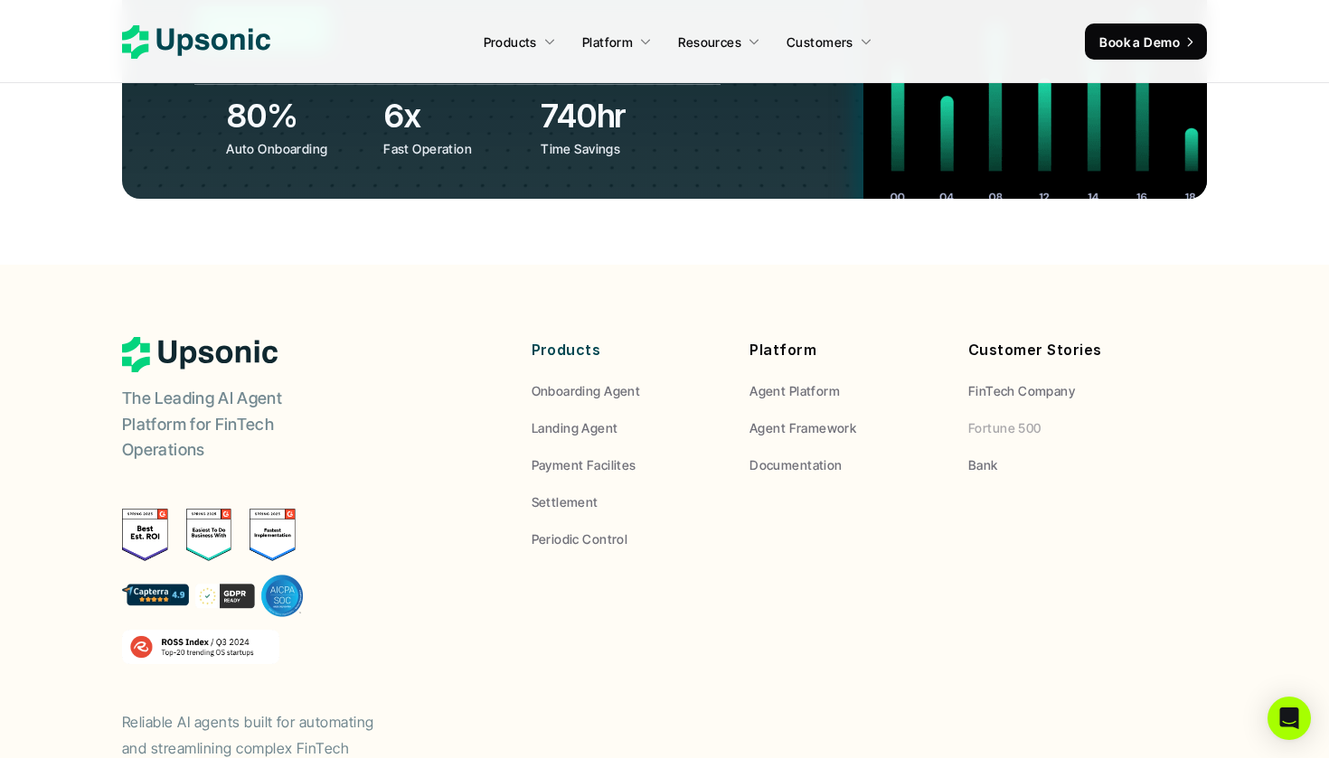  I want to click on p: Resources, so click(710, 42).